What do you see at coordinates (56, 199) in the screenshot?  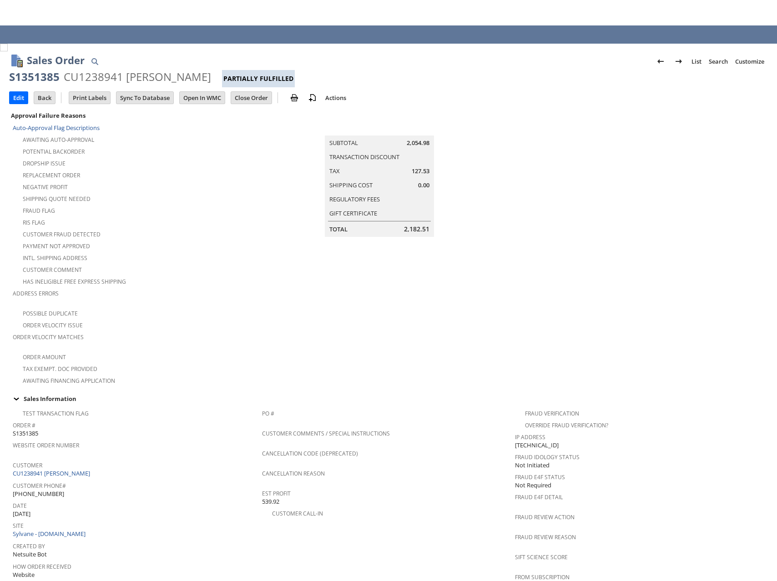 I see `a: Shipping Quote Needed` at bounding box center [56, 199].